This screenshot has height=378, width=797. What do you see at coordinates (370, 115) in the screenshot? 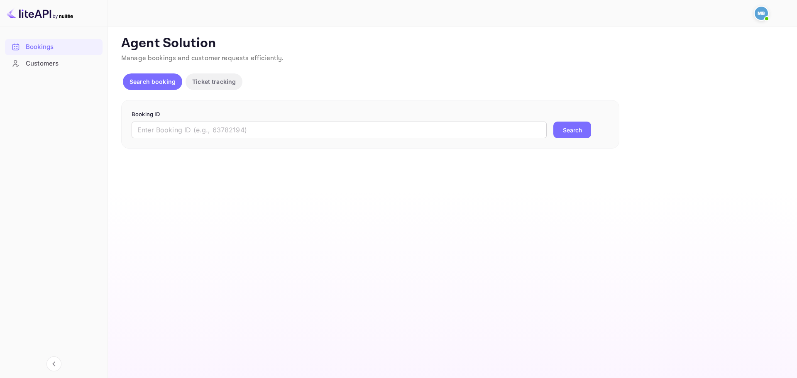
I see `p: Booking ID` at bounding box center [370, 115].